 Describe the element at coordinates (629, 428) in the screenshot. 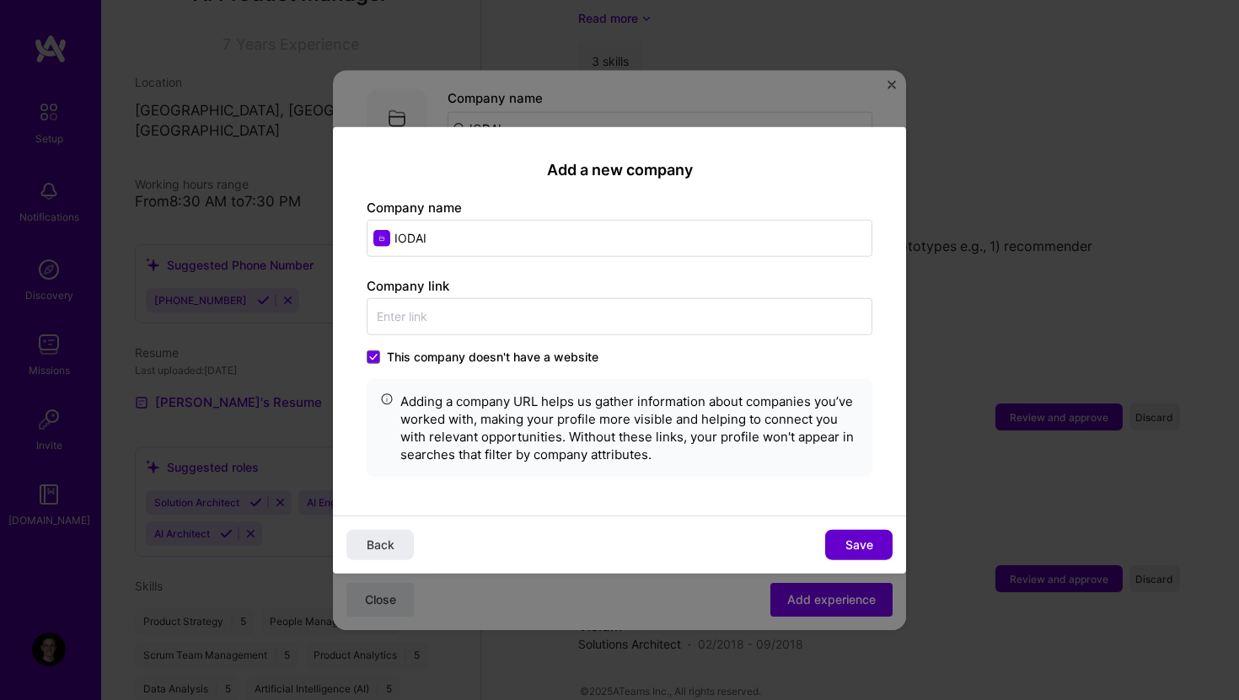

I see `div: Adding a company URL helps us gather information about companies you’ve worked with, making your ...` at that location.